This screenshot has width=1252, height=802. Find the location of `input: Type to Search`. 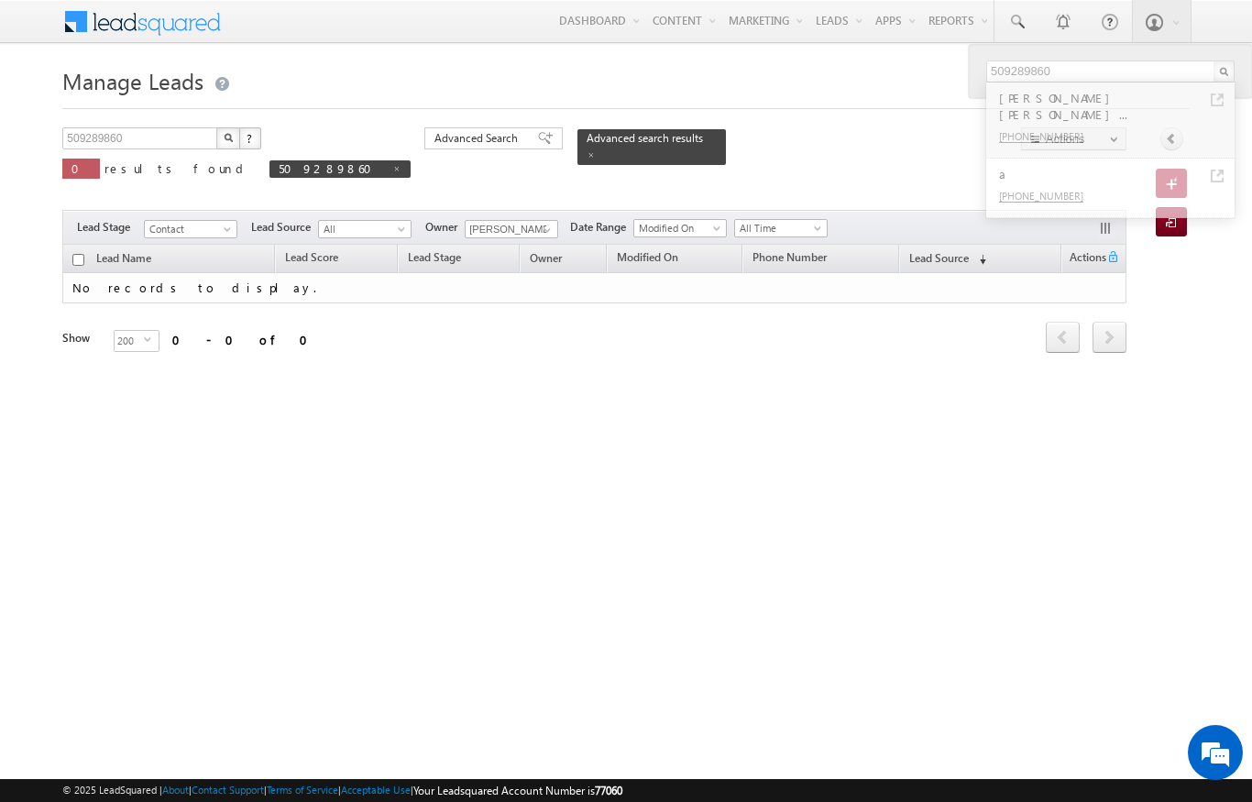

input: Type to Search is located at coordinates (511, 229).